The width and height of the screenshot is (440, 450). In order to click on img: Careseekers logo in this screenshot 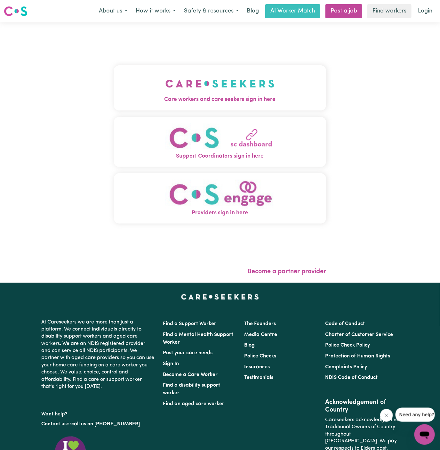, I will do `click(16, 11)`.